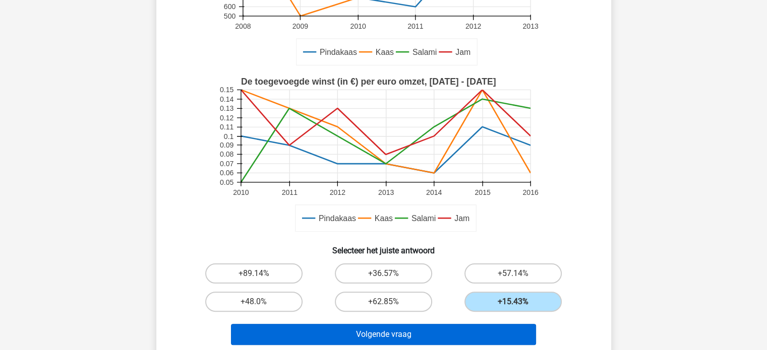  I want to click on label: +57.14%, so click(513, 274).